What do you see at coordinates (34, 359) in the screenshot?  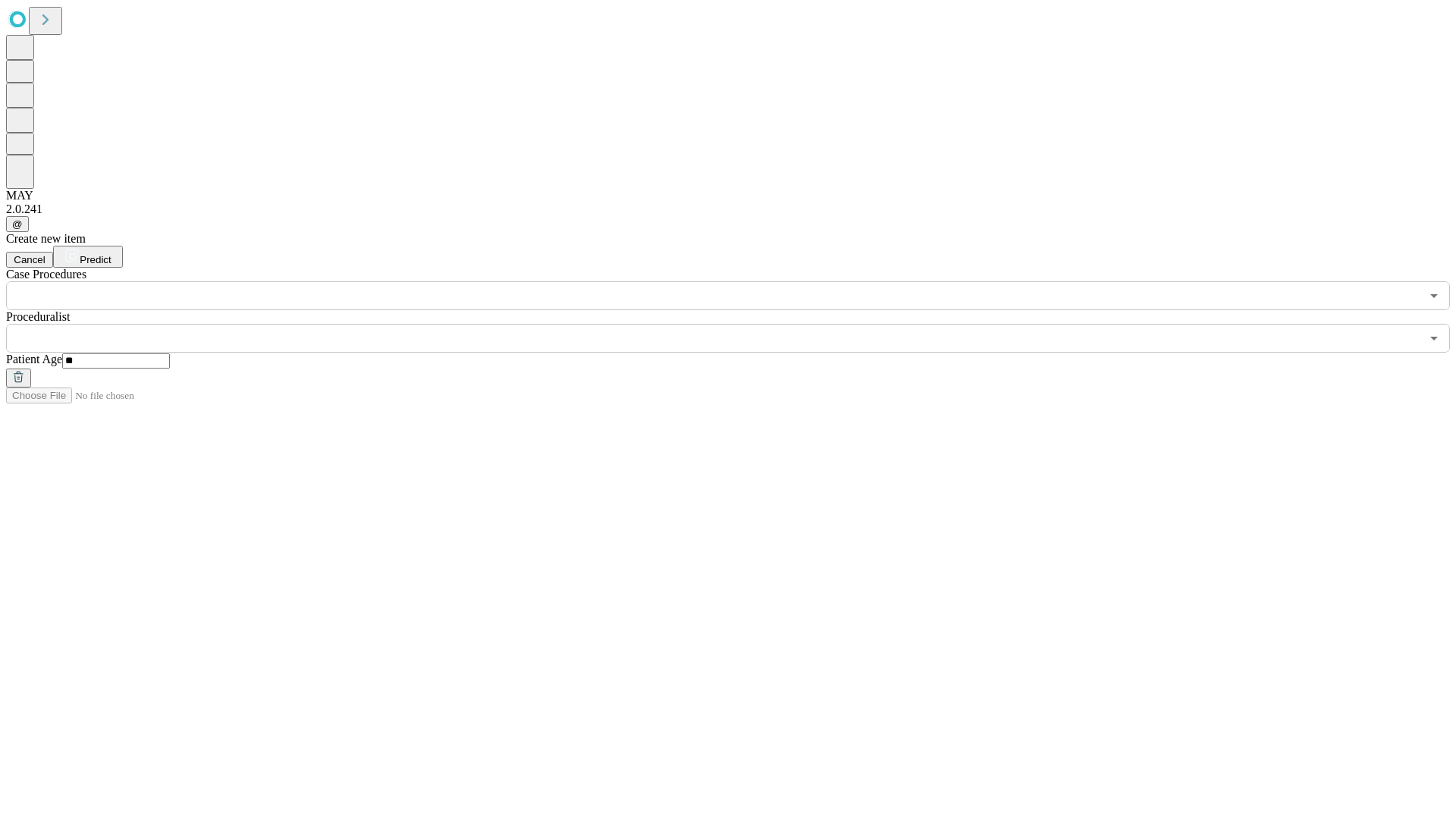 I see `span: Patient Age` at bounding box center [34, 359].